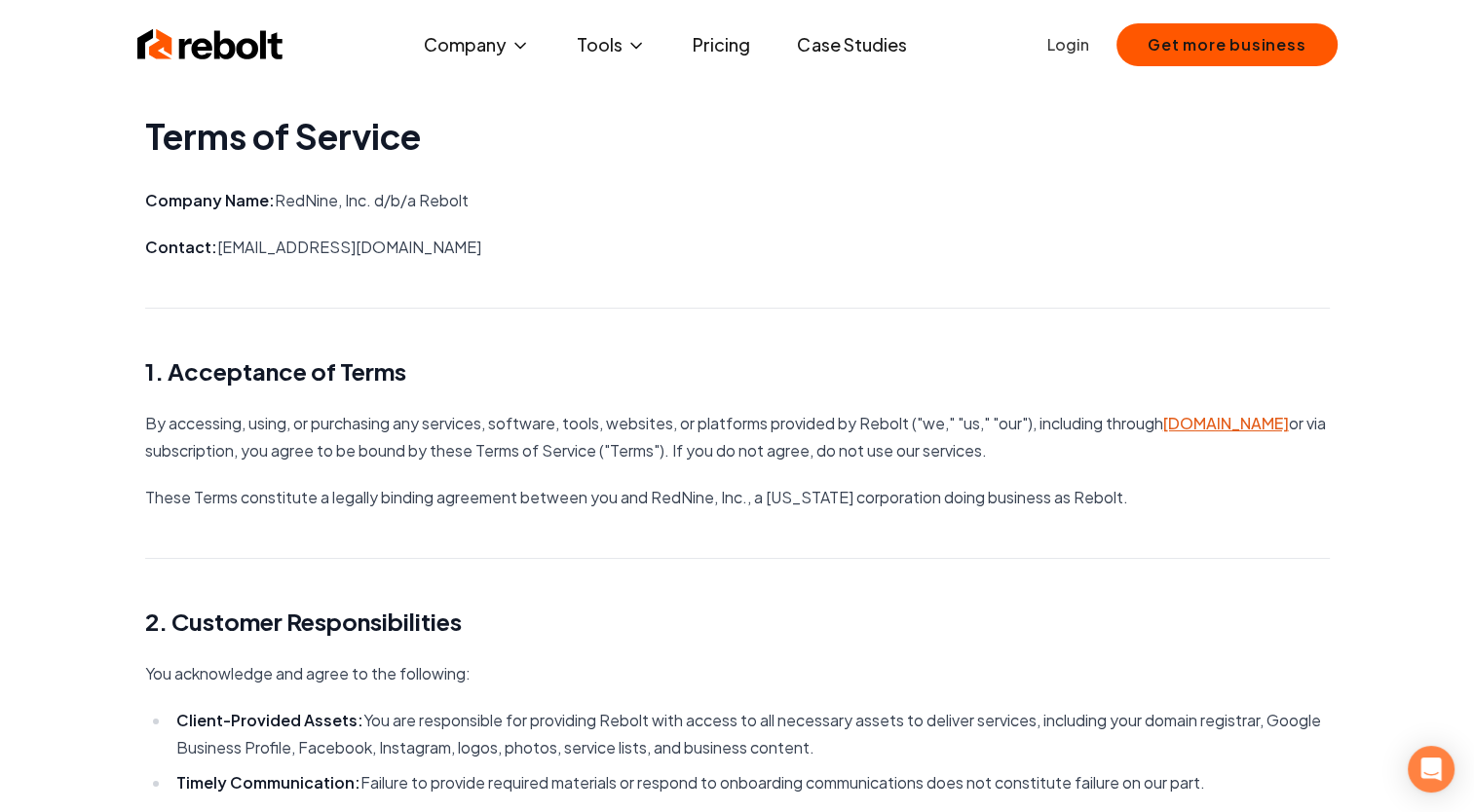  What do you see at coordinates (737, 136) in the screenshot?
I see `h1: Terms of Service` at bounding box center [737, 136].